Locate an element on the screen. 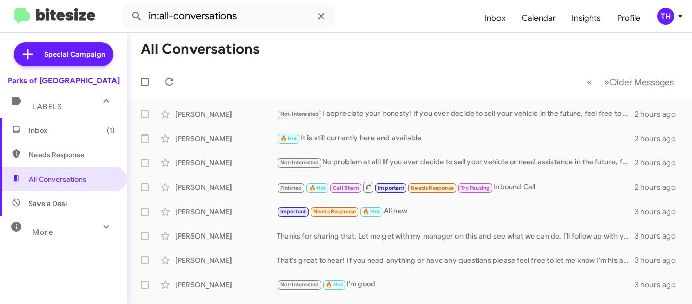 The image size is (692, 304). a: Profile is located at coordinates (629, 18).